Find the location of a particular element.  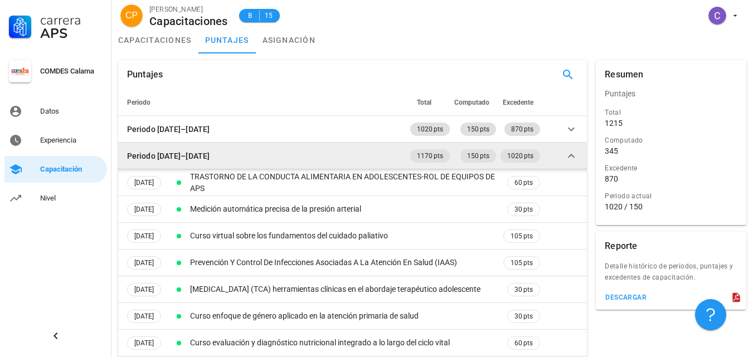

a: asignación is located at coordinates (289, 40).